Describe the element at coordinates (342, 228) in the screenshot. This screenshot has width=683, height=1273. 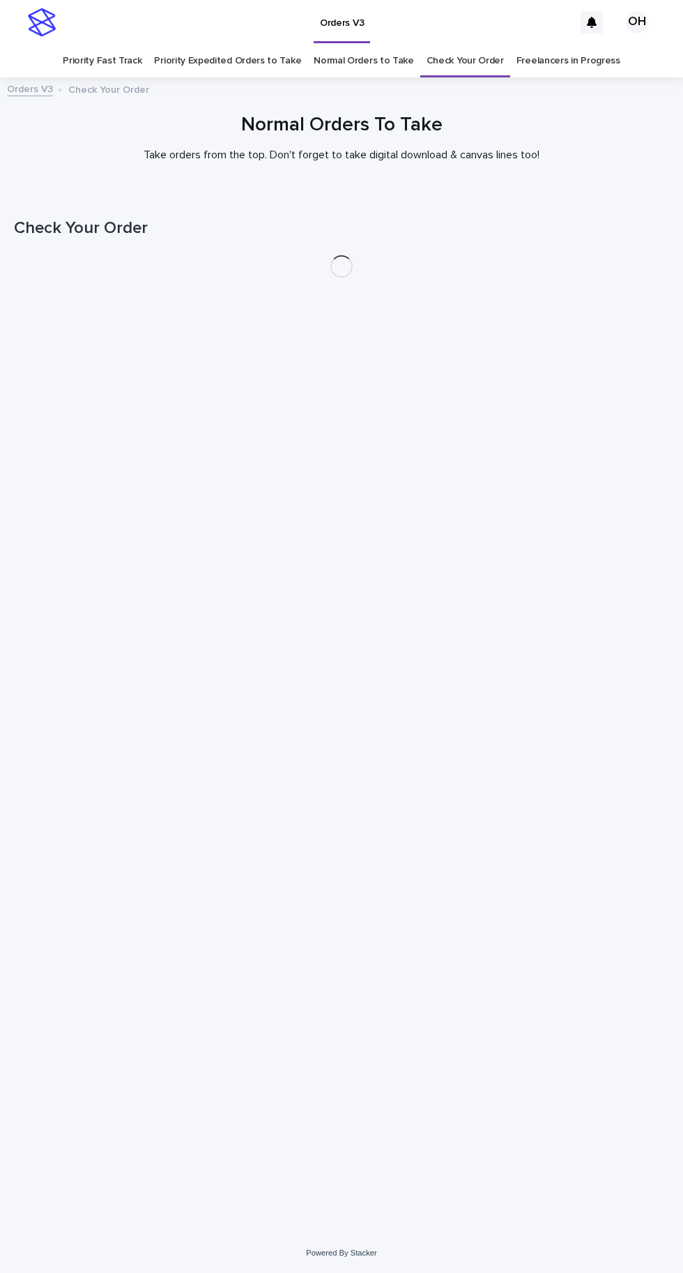
I see `h1: Check Your Order` at that location.